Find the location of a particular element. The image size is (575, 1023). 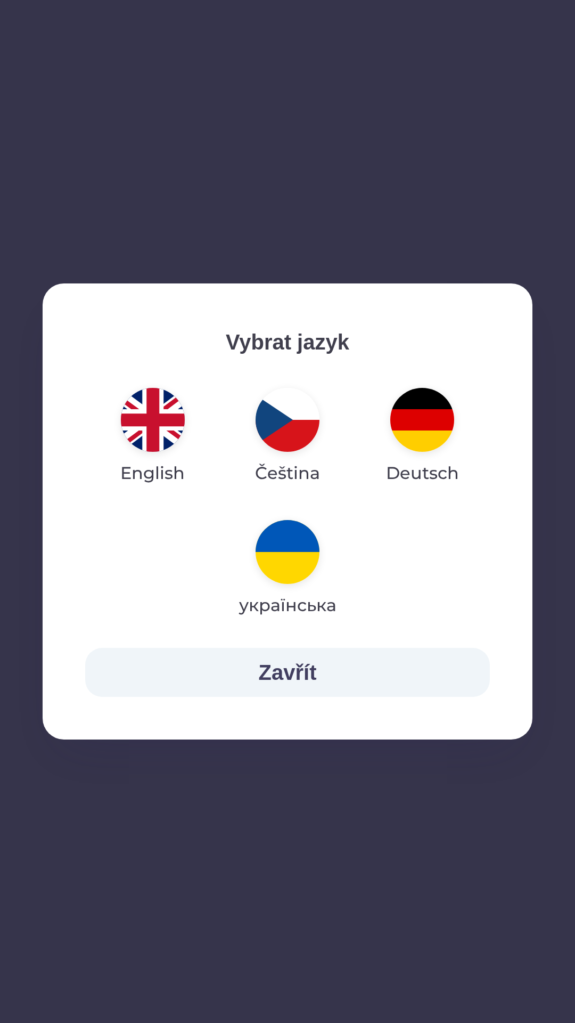

button: English is located at coordinates (152, 437).